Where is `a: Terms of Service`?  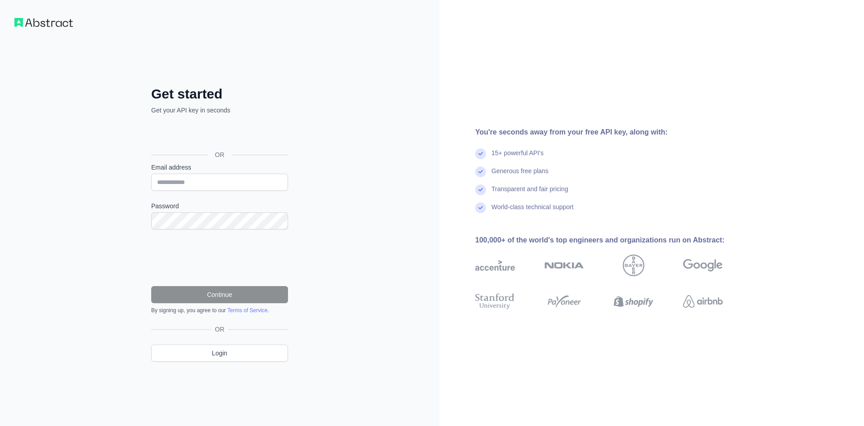
a: Terms of Service is located at coordinates (247, 310).